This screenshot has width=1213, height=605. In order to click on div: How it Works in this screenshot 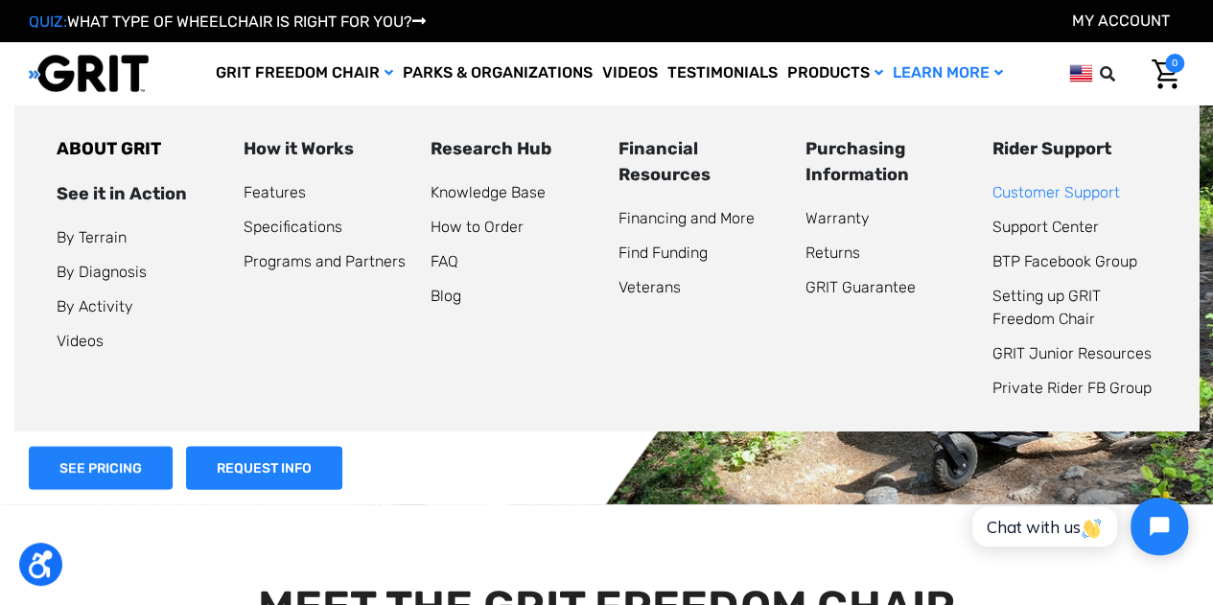, I will do `click(325, 149)`.